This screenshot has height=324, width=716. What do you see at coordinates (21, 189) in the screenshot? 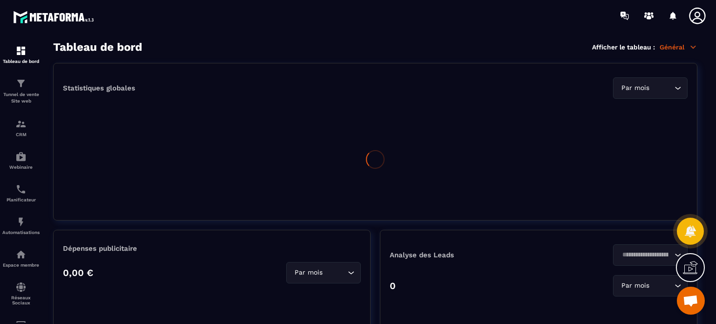
I see `img: scheduler` at bounding box center [21, 189].